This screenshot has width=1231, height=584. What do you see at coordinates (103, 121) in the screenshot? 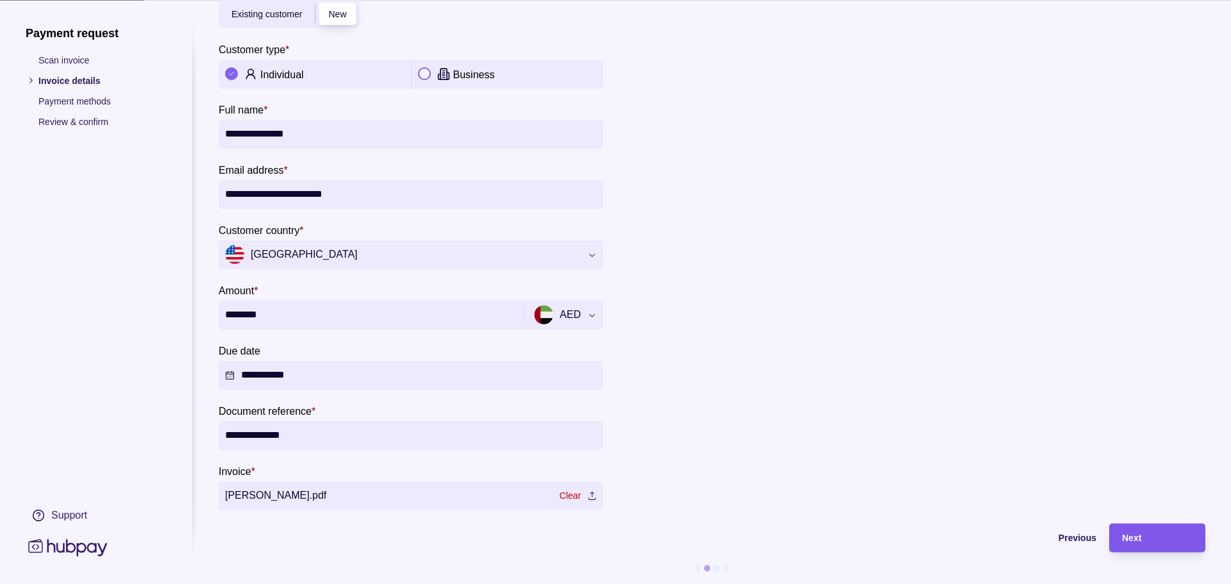
I see `p: Review & confirm` at bounding box center [103, 121].